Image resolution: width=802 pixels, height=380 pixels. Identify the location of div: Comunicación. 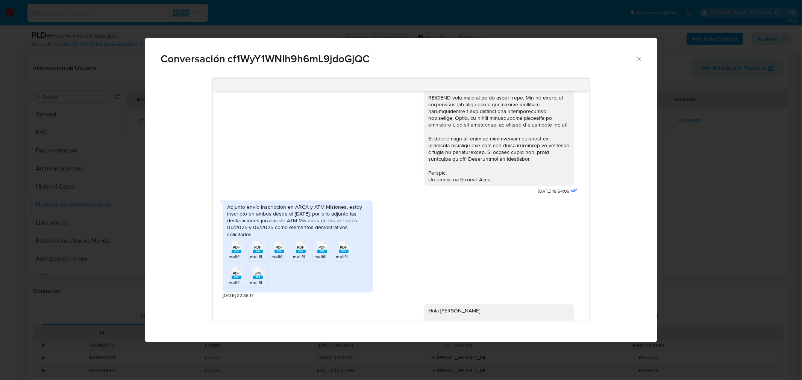
(401, 190).